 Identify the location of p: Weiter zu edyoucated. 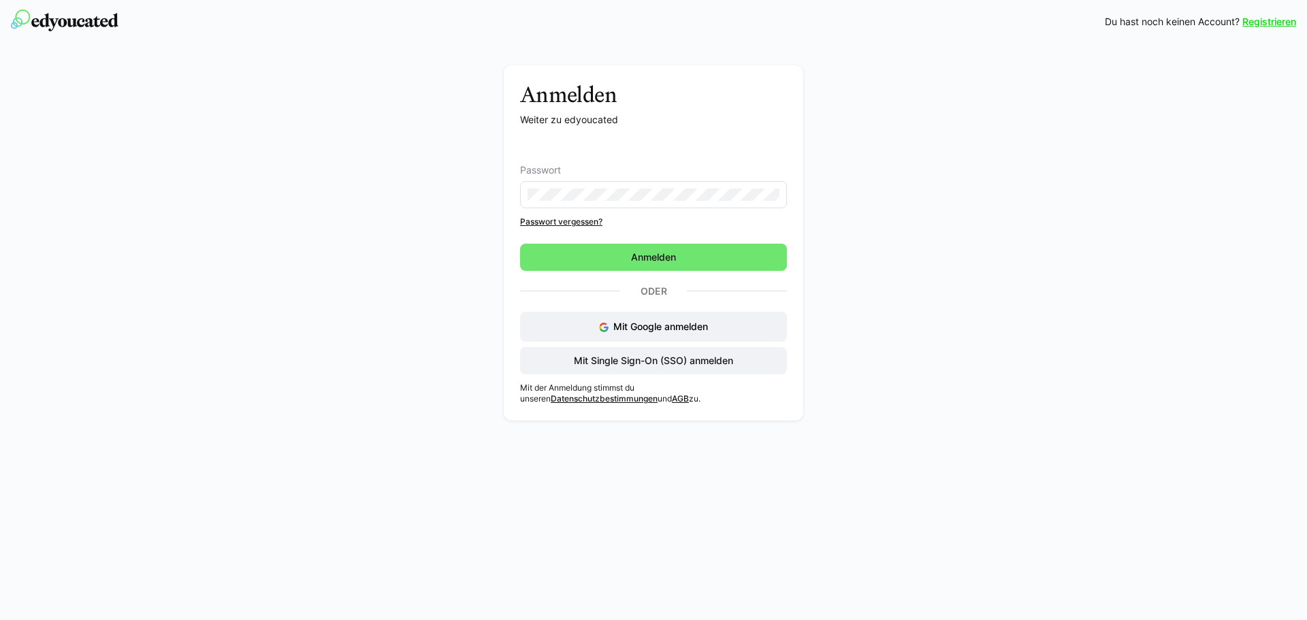
(654, 120).